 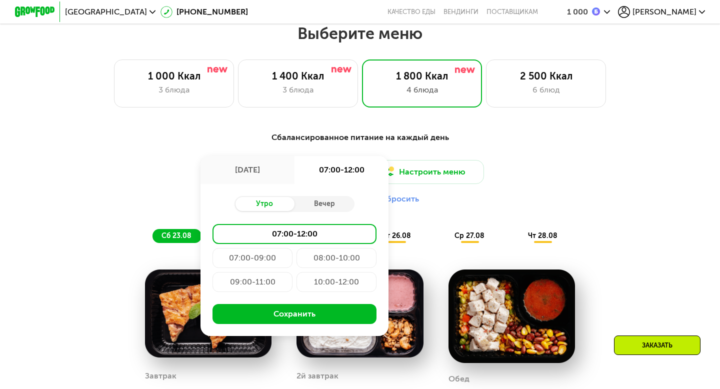 I want to click on div: 6 блюд, so click(x=546, y=90).